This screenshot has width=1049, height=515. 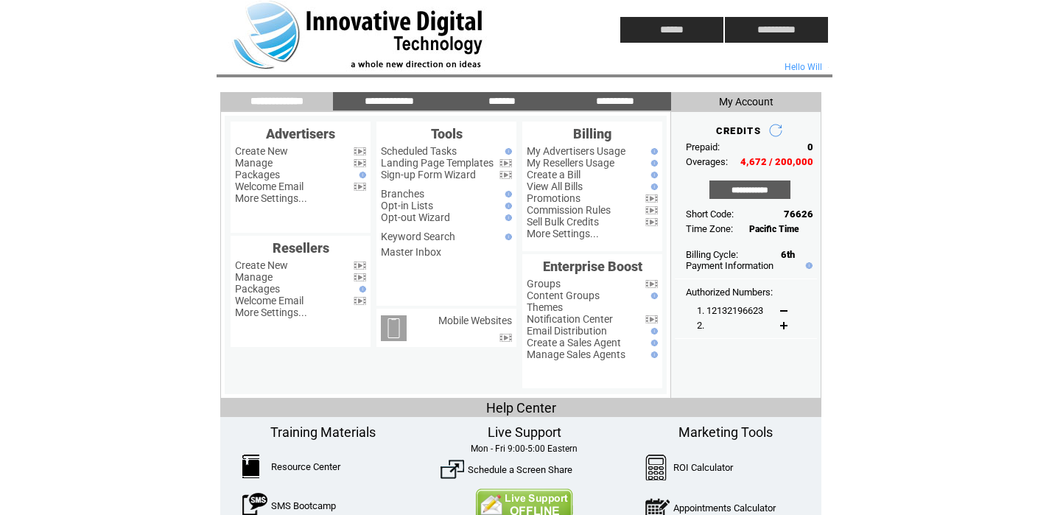 I want to click on a: Manage Sales Agents, so click(x=576, y=354).